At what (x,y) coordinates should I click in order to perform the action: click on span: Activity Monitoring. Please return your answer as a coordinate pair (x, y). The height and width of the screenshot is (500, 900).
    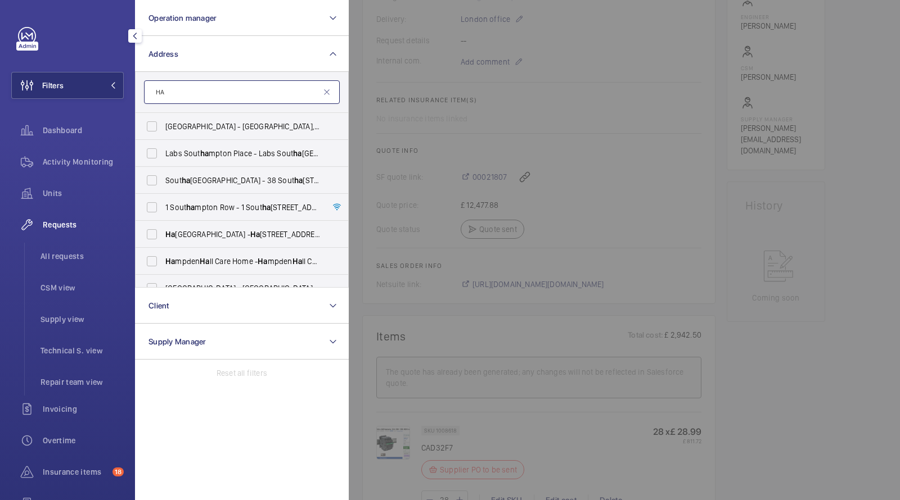
    Looking at the image, I should click on (83, 162).